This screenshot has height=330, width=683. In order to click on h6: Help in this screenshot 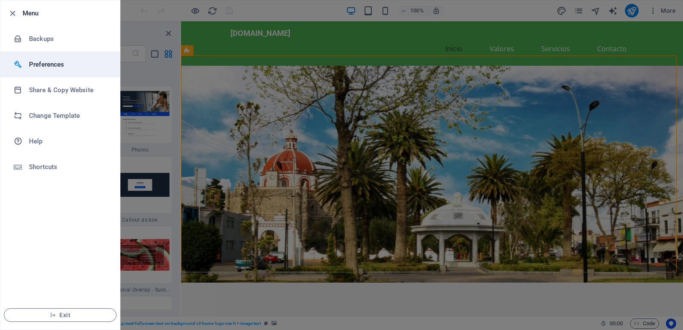, I will do `click(68, 141)`.